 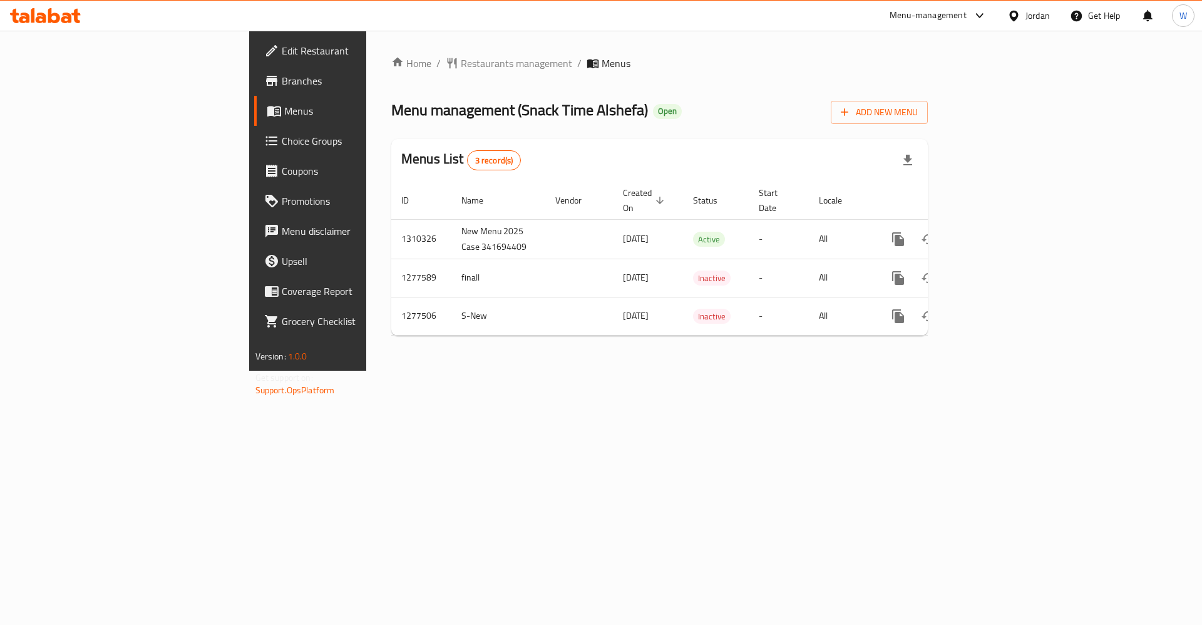 I want to click on span: Choice Groups, so click(x=360, y=141).